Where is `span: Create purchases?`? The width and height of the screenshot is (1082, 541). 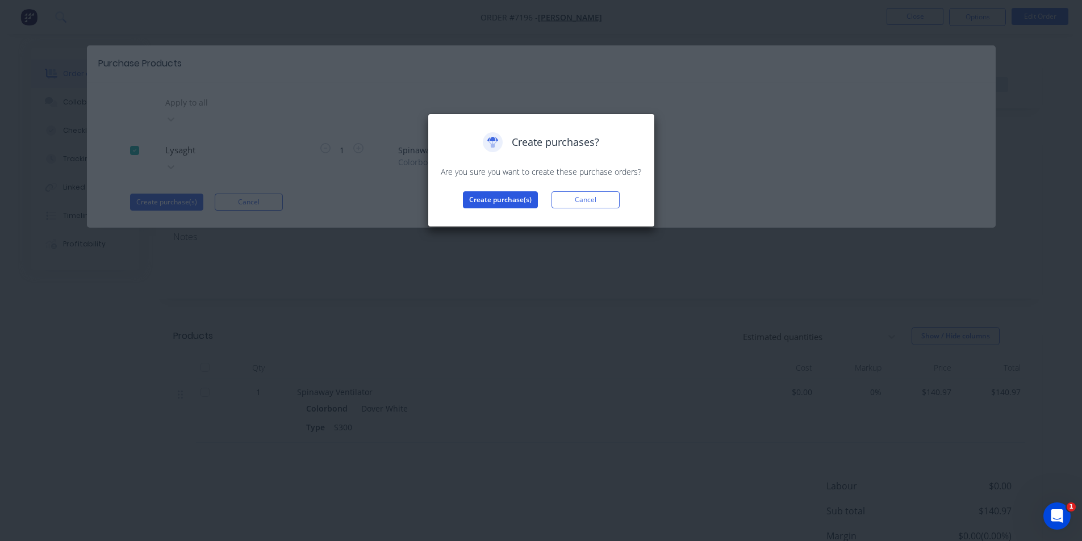 span: Create purchases? is located at coordinates (556, 142).